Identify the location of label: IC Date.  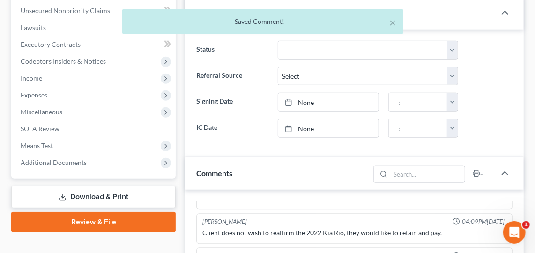
(232, 128).